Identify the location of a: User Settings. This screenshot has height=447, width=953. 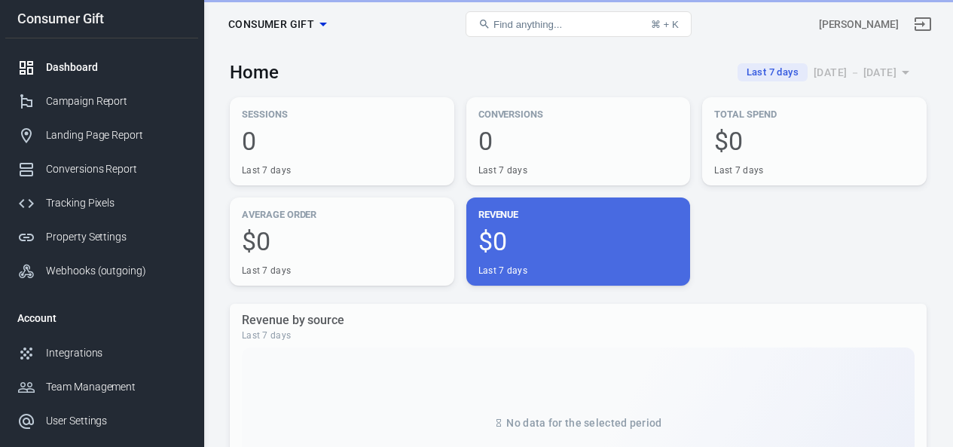
(102, 420).